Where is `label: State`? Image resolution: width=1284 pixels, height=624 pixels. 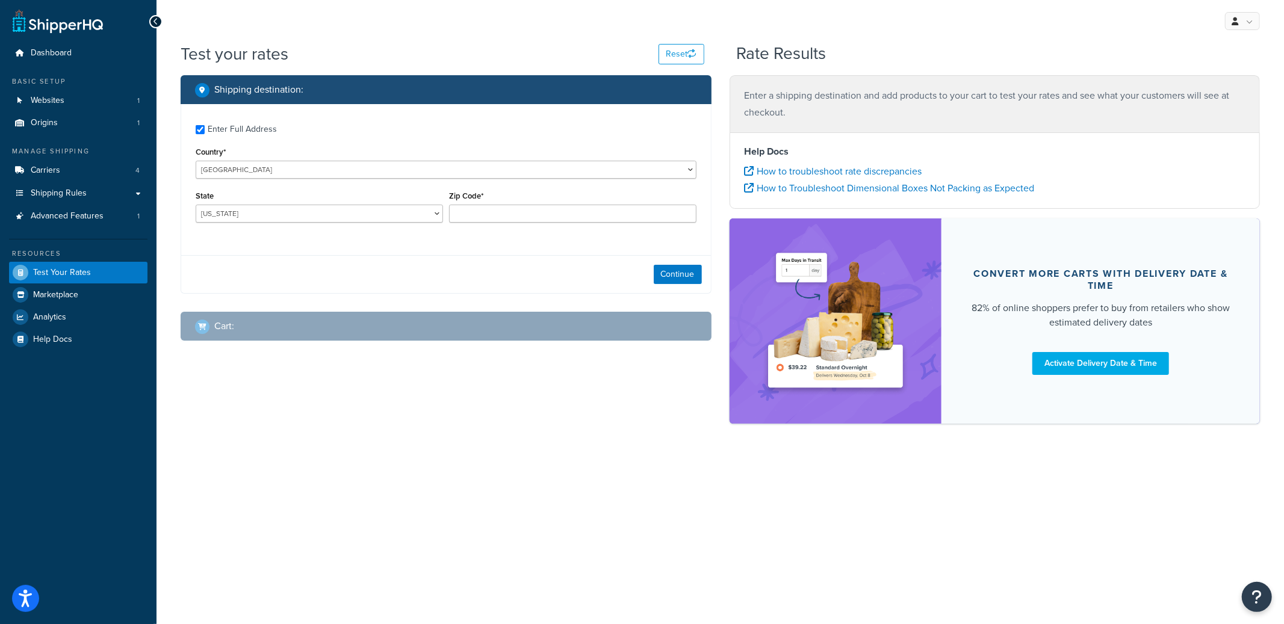
label: State is located at coordinates (205, 196).